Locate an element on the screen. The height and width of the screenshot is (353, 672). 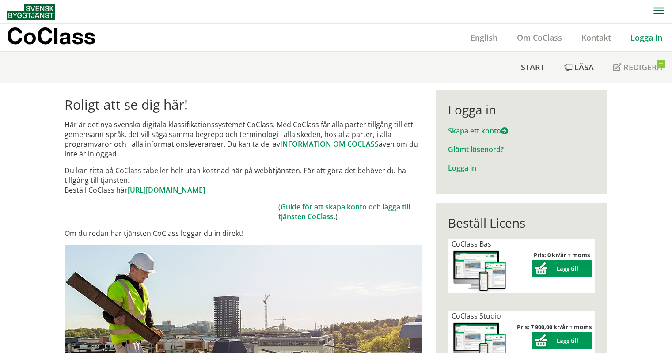
img: Svensk Byggtjänst is located at coordinates (31, 12).